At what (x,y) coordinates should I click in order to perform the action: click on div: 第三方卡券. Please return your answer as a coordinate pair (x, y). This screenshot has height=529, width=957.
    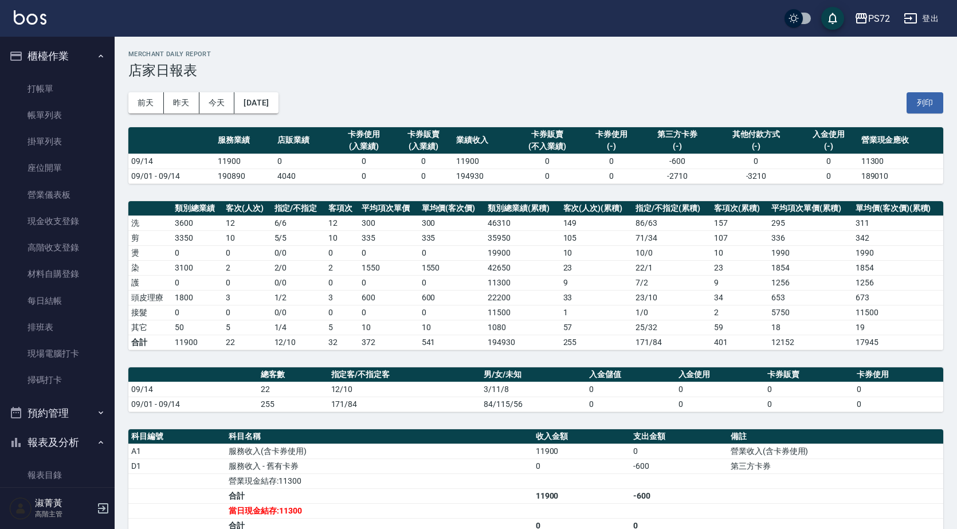
    Looking at the image, I should click on (678, 134).